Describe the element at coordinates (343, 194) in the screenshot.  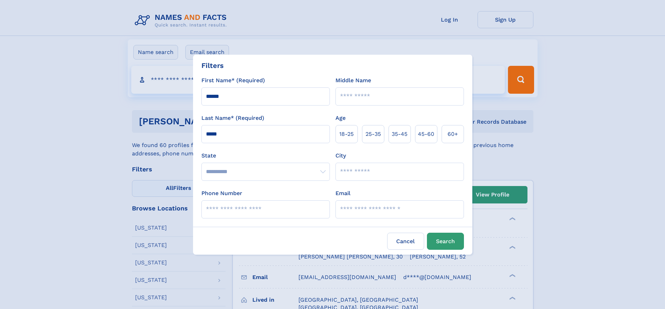
I see `label: Email` at that location.